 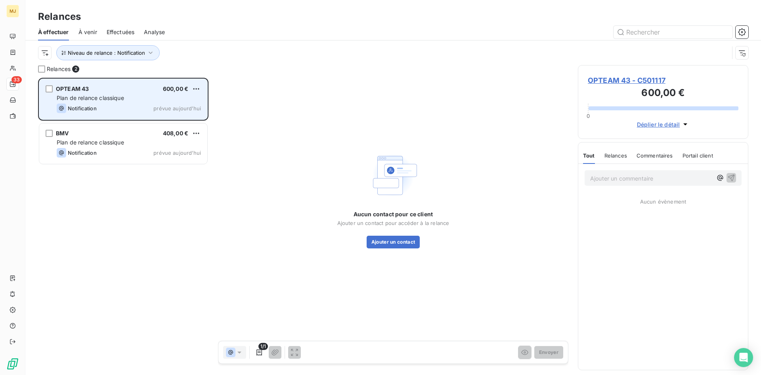 What do you see at coordinates (589, 116) in the screenshot?
I see `span: 0` at bounding box center [589, 116].